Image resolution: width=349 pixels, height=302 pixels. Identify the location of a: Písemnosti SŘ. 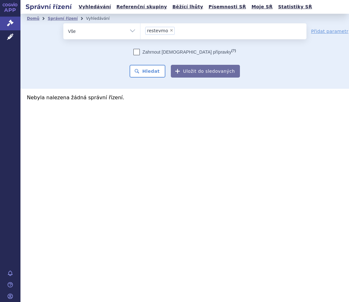
(227, 7).